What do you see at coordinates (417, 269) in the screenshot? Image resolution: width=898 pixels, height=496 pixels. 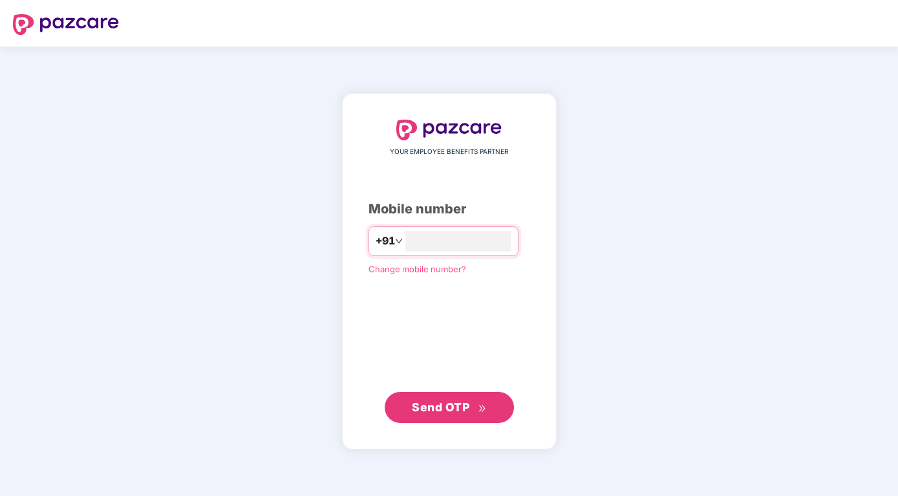 I see `span: Change mobile number?` at bounding box center [417, 269].